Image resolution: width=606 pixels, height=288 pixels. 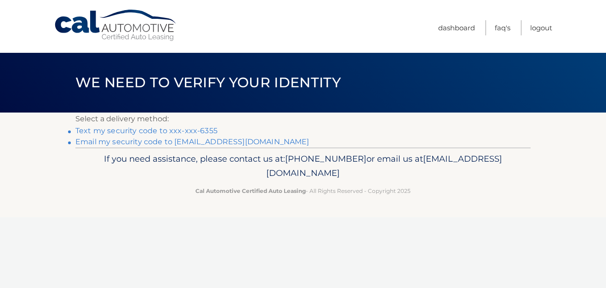 I want to click on a: Text my security code to xxx-xxx-6355, so click(x=146, y=131).